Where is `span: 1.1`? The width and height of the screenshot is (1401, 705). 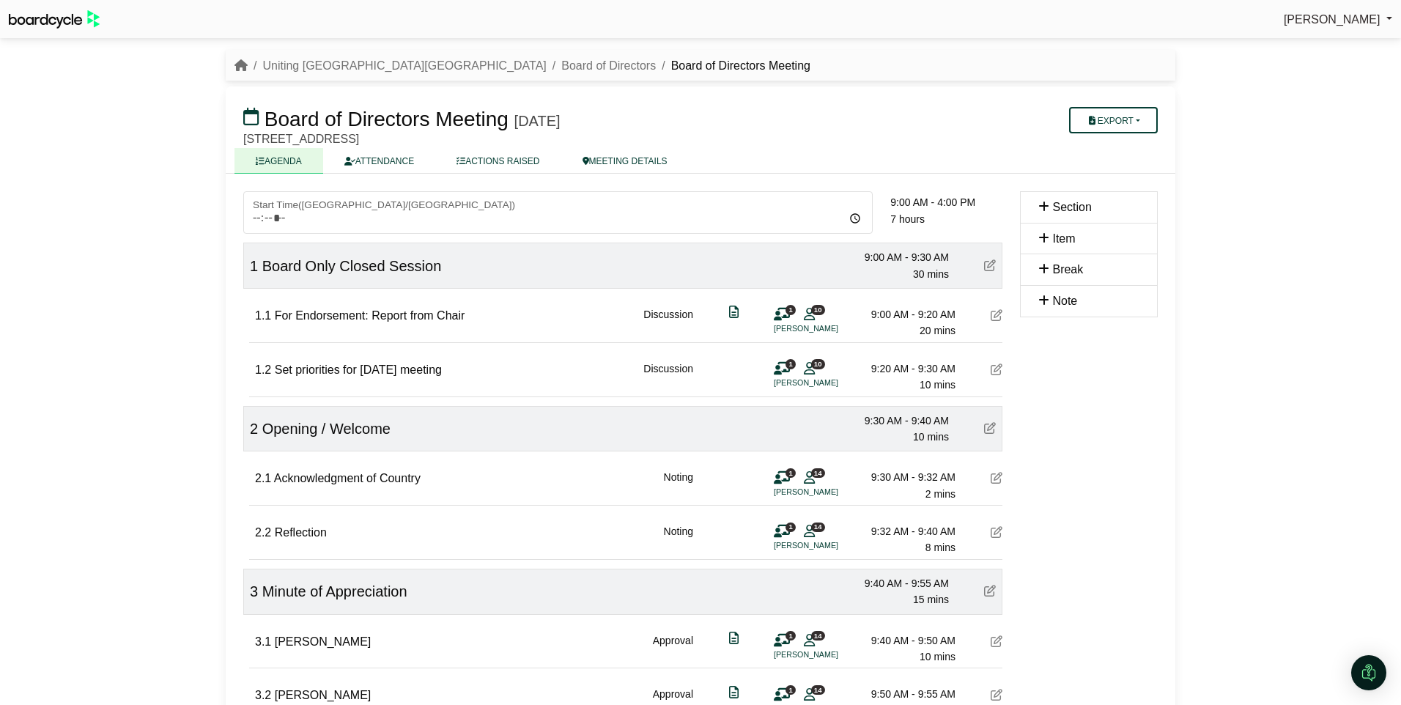
span: 1.1 is located at coordinates (263, 315).